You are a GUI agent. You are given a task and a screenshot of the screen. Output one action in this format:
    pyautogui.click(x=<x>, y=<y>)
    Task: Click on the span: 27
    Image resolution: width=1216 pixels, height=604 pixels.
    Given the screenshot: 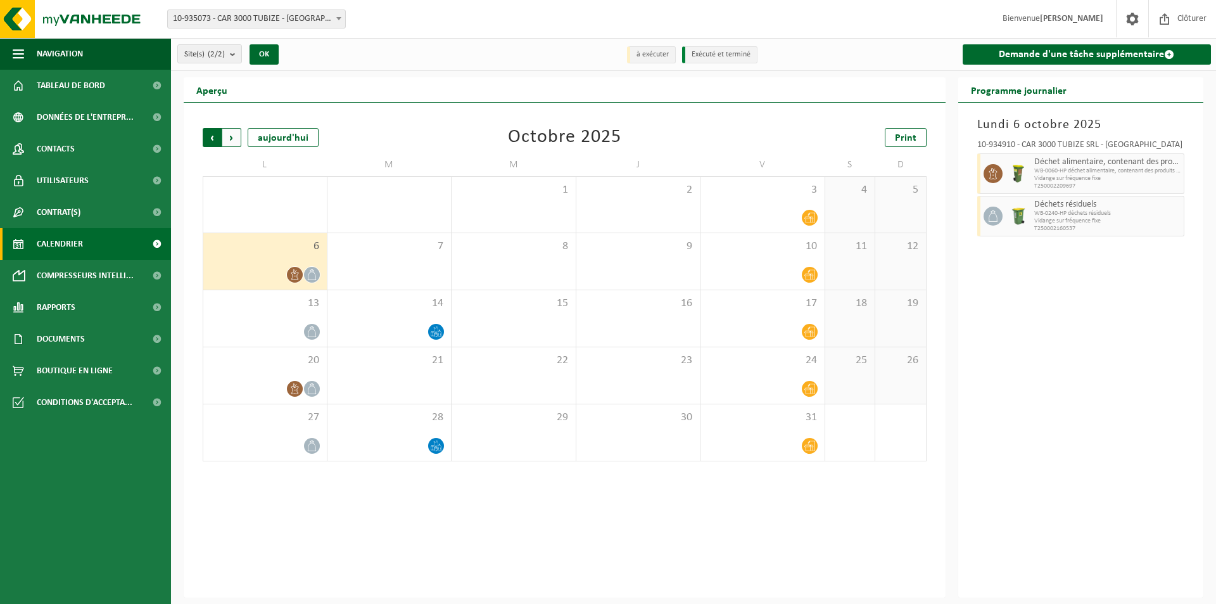 What is the action you would take?
    pyautogui.click(x=265, y=417)
    